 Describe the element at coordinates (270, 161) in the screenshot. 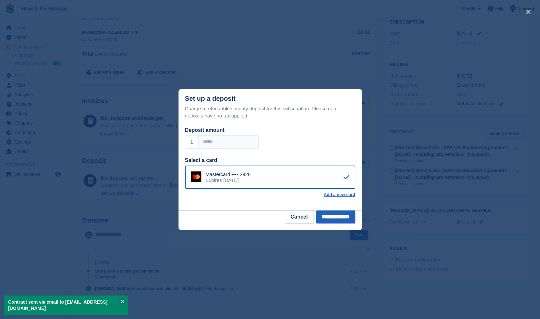

I see `div: Select a card` at that location.